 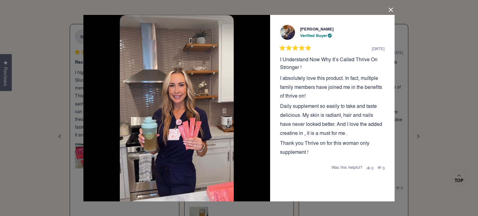 I want to click on div: Verified Buyer, so click(x=317, y=35).